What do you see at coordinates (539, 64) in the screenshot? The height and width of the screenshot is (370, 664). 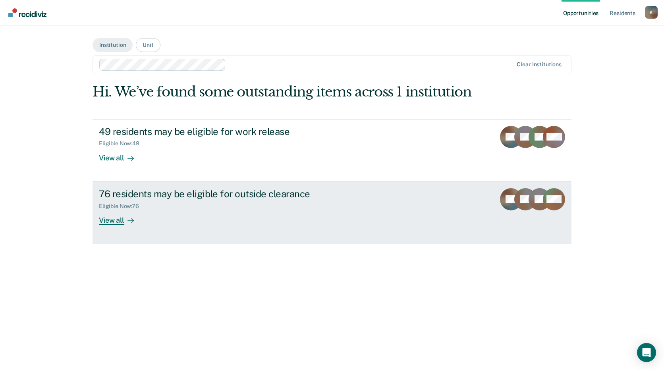 I see `div: Clear institutions` at bounding box center [539, 64].